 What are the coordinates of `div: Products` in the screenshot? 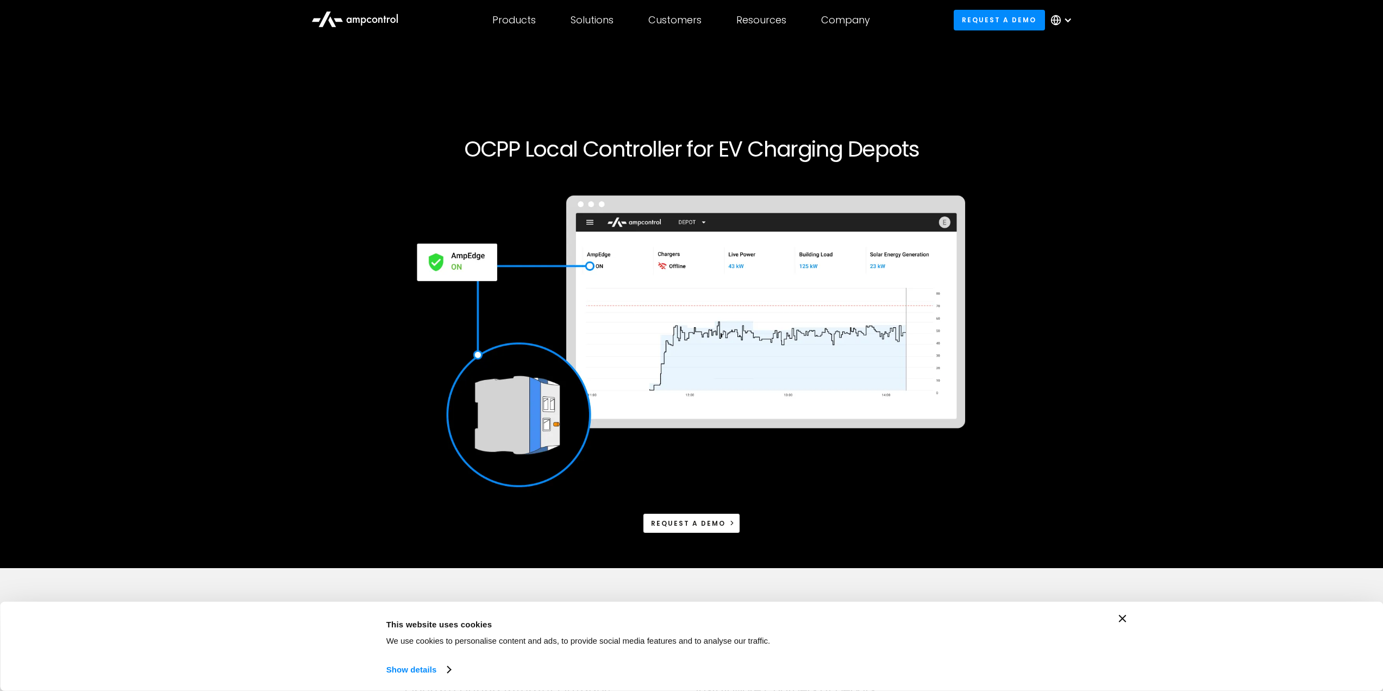 It's located at (514, 20).